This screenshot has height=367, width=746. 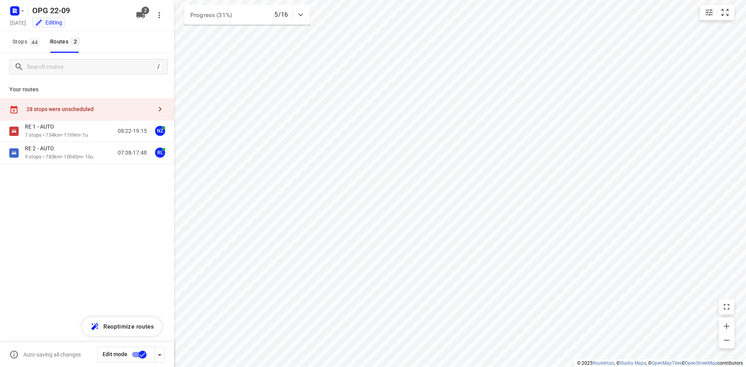 I want to click on span: Reoptimize routes, so click(x=129, y=327).